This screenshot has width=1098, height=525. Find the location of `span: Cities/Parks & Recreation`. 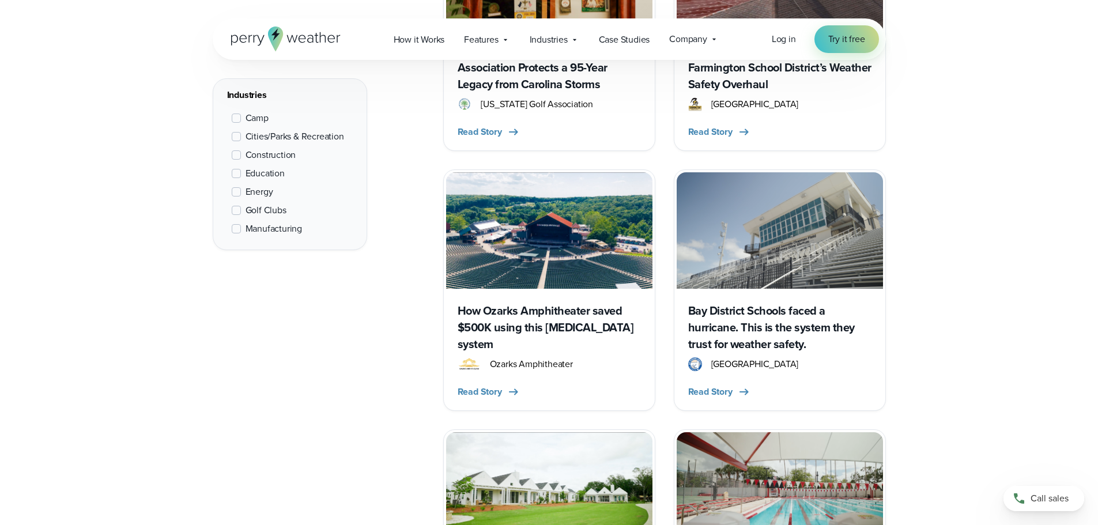

span: Cities/Parks & Recreation is located at coordinates (295, 137).